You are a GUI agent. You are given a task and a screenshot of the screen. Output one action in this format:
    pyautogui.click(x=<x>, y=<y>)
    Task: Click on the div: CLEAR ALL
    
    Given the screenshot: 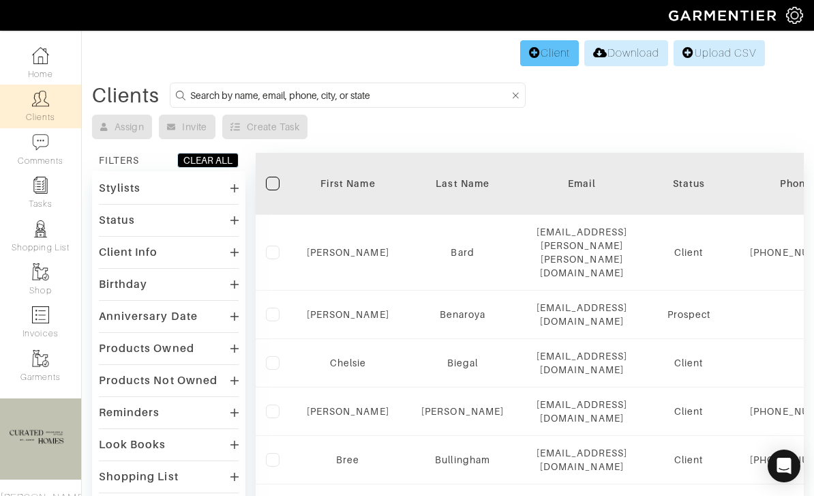 What is the action you would take?
    pyautogui.click(x=208, y=160)
    